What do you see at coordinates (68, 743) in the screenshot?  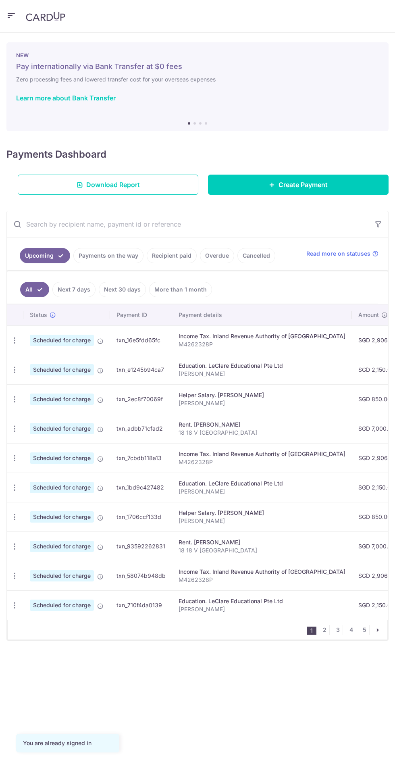 I see `div: You are already signed in` at bounding box center [68, 743].